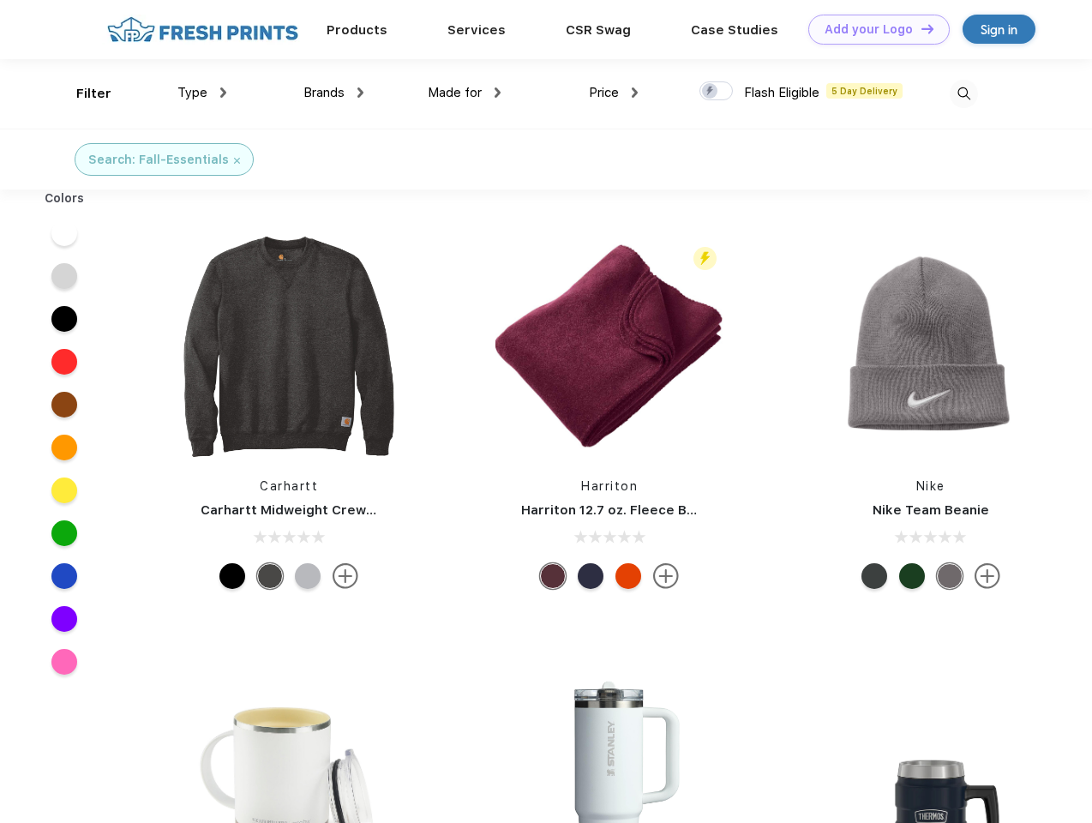 The height and width of the screenshot is (823, 1092). I want to click on div: Filter, so click(93, 93).